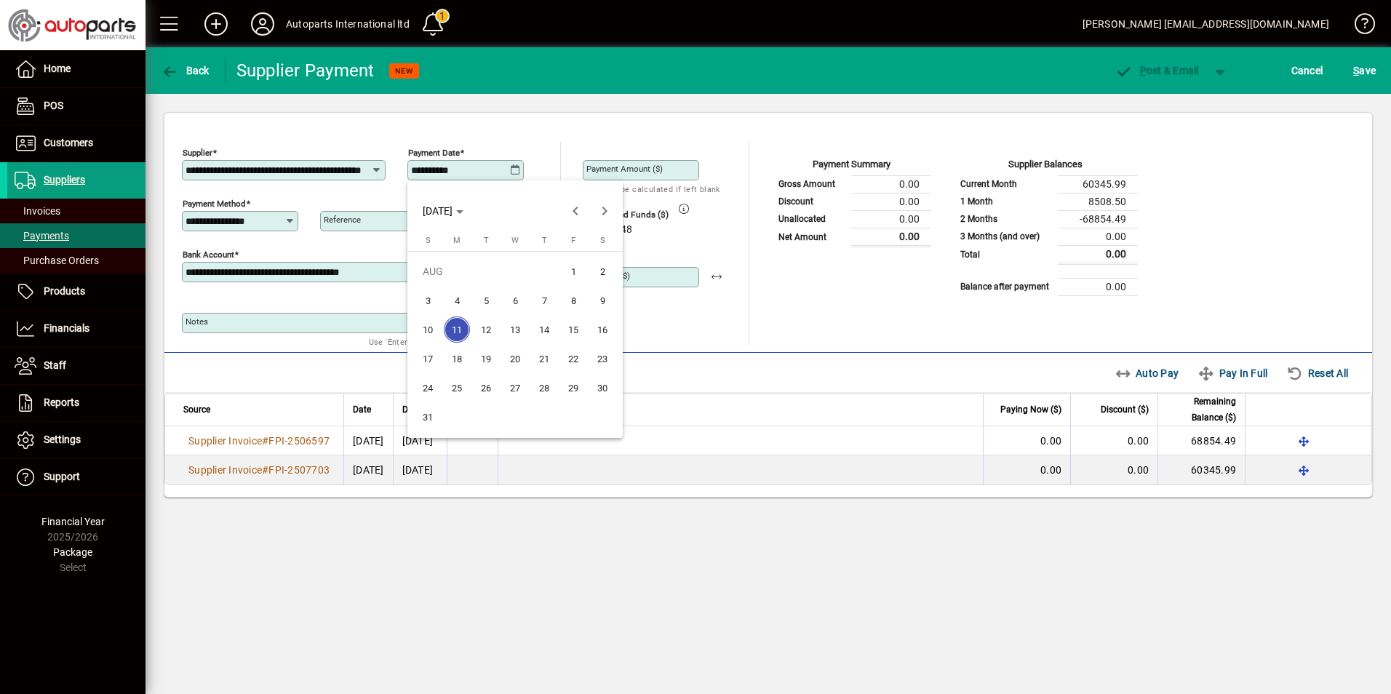 This screenshot has height=694, width=1391. What do you see at coordinates (515, 330) in the screenshot?
I see `span: 13` at bounding box center [515, 330].